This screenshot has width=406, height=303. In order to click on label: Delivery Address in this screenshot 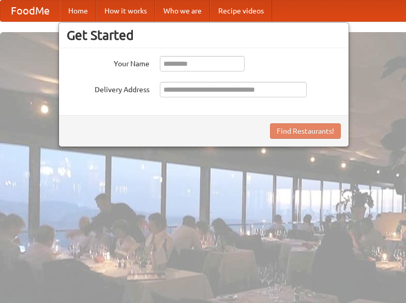, I will do `click(108, 88)`.